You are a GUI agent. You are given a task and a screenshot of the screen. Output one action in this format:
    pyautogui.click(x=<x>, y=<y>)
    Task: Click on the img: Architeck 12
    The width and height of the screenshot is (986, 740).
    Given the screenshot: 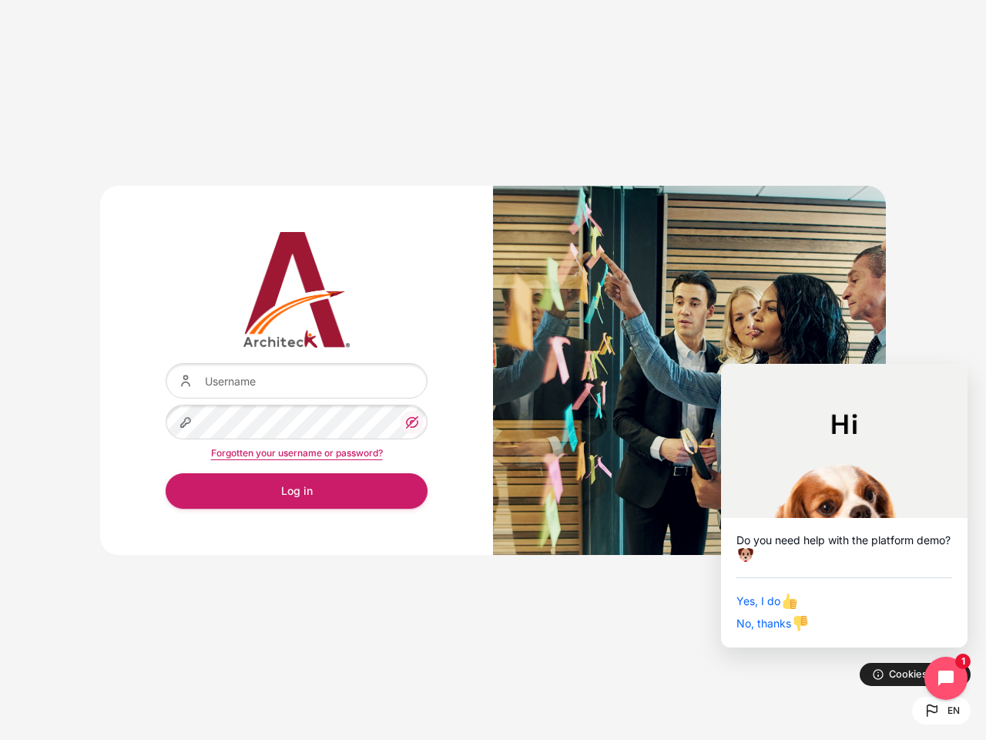 What is the action you would take?
    pyautogui.click(x=297, y=290)
    